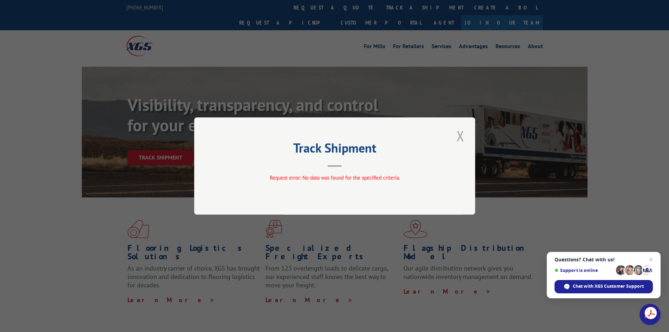  What do you see at coordinates (460, 135) in the screenshot?
I see `button: Close modal` at bounding box center [460, 135].